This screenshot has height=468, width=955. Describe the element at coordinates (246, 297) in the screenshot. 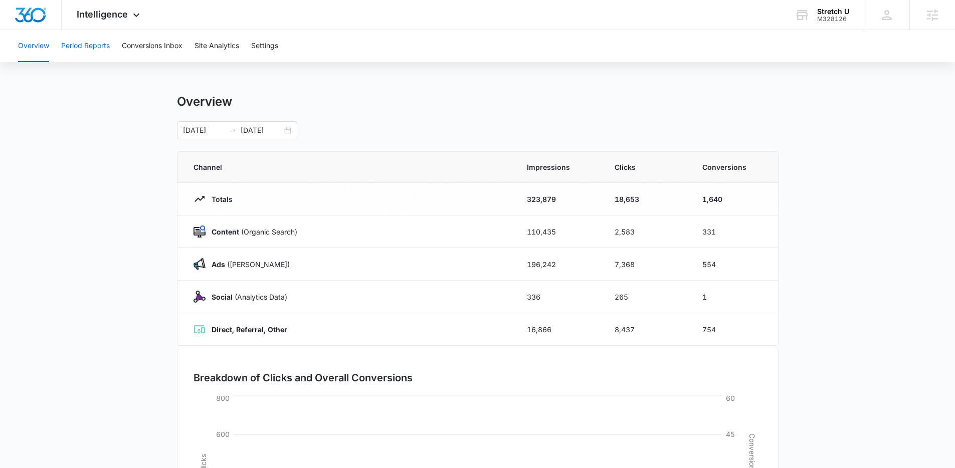

I see `p: (Analytics Data)` at that location.